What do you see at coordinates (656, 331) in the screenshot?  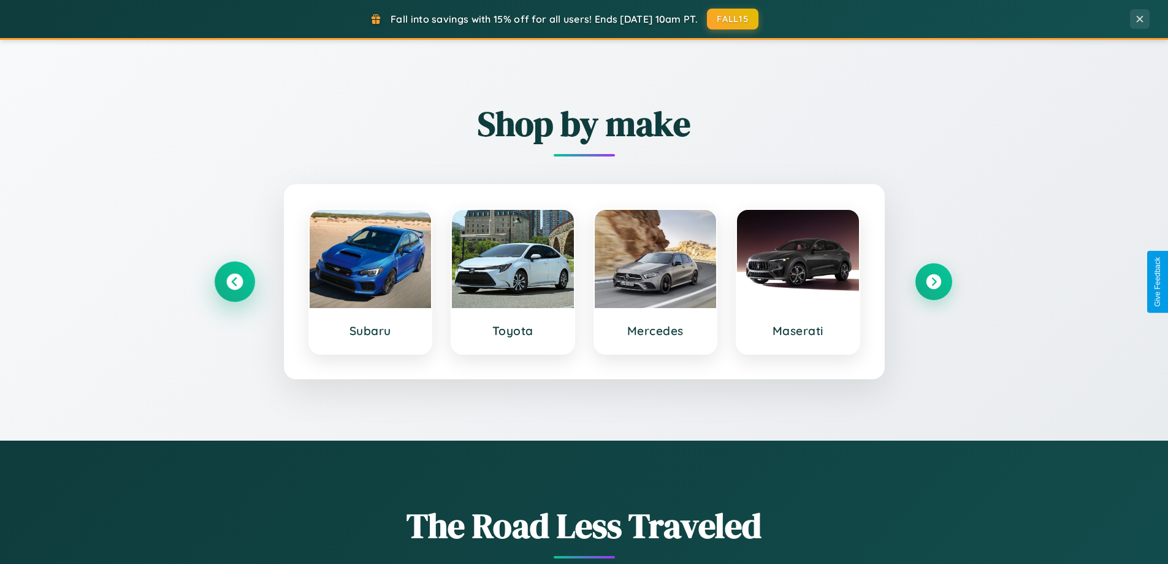 I see `h3: Mercedes` at bounding box center [656, 331].